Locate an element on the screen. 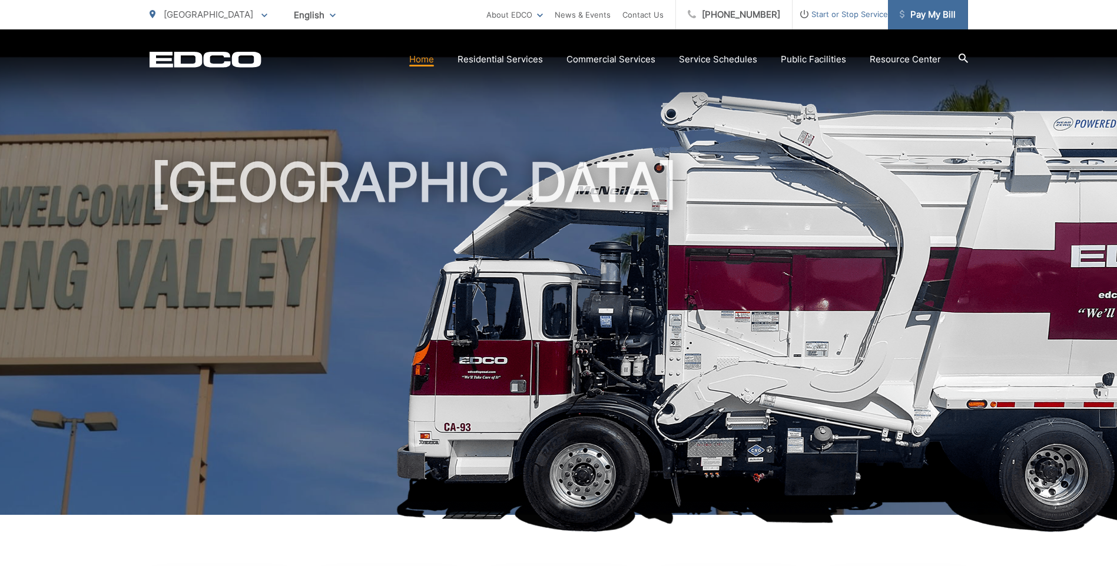  a: Resource Center is located at coordinates (905, 59).